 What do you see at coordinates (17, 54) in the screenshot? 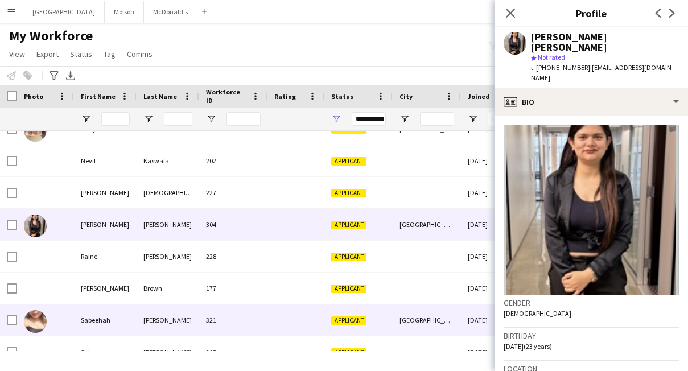
I see `a: View` at bounding box center [17, 54].